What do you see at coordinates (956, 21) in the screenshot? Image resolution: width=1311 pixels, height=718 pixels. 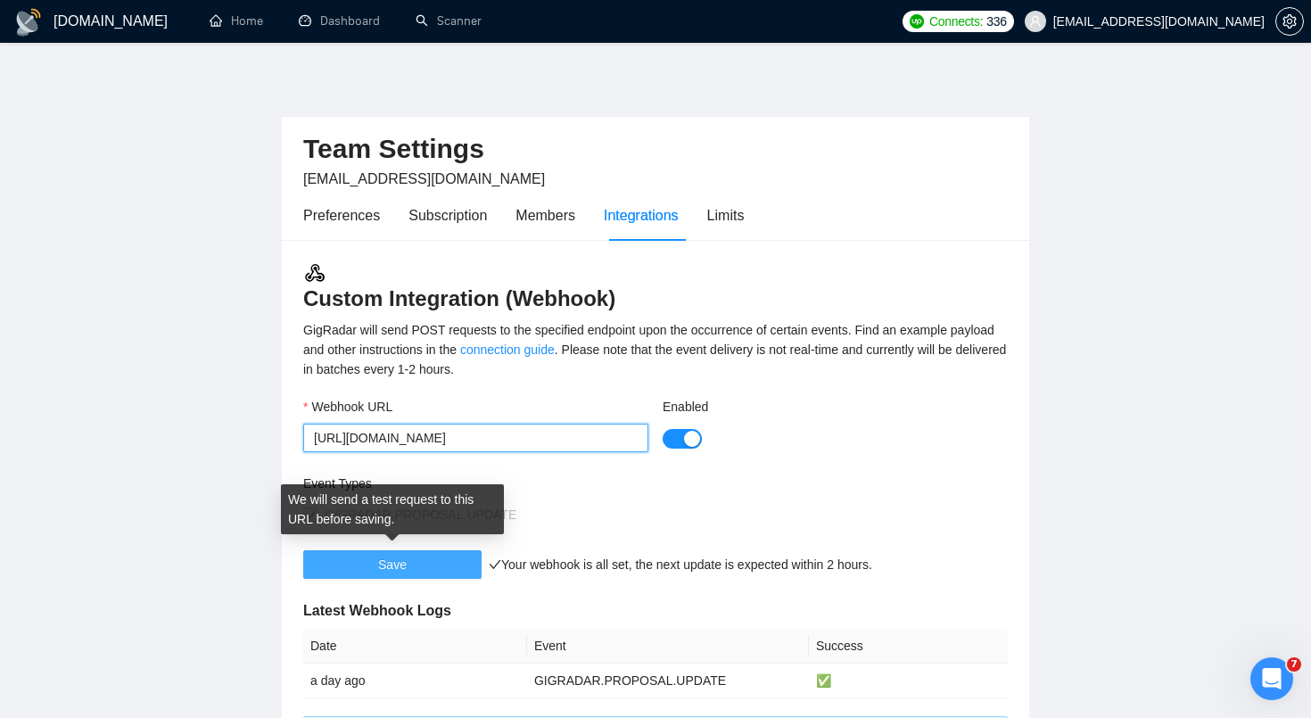 I see `span: Connects:` at bounding box center [956, 21].